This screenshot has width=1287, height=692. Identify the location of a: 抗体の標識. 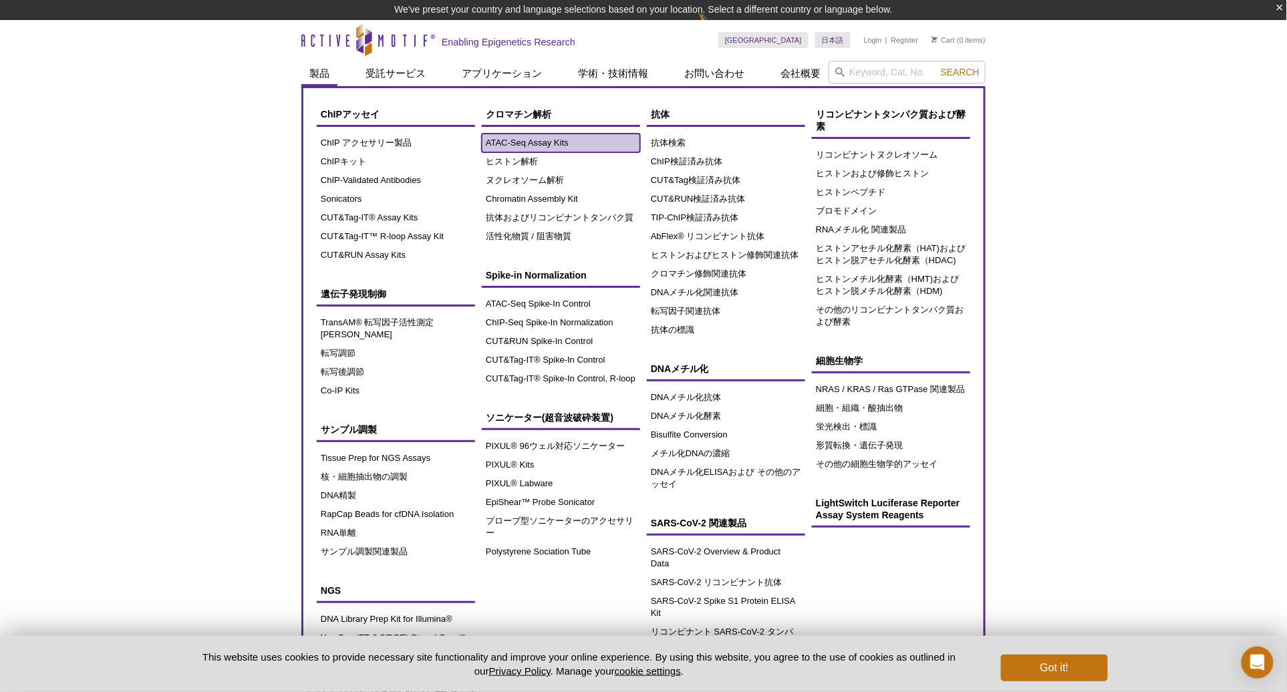
(726, 330).